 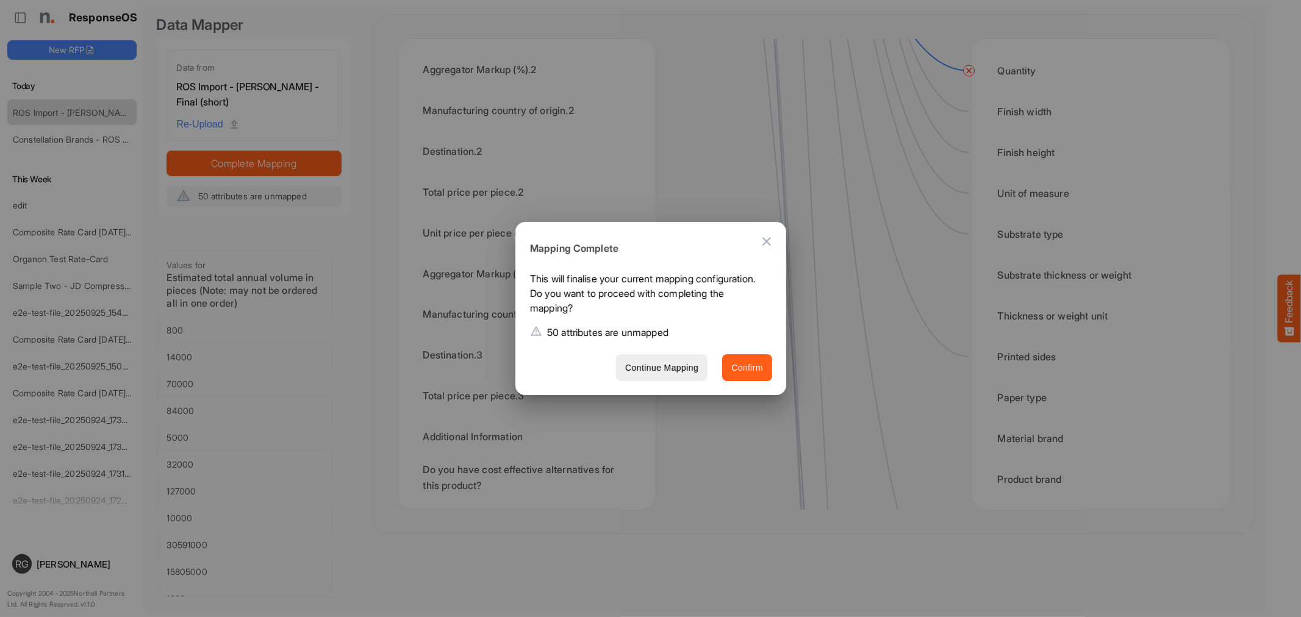 I want to click on button: Confirm, so click(x=747, y=368).